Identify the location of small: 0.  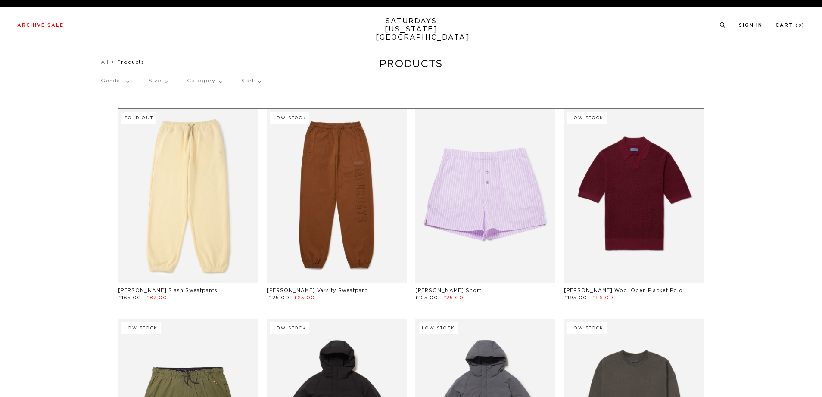
(800, 25).